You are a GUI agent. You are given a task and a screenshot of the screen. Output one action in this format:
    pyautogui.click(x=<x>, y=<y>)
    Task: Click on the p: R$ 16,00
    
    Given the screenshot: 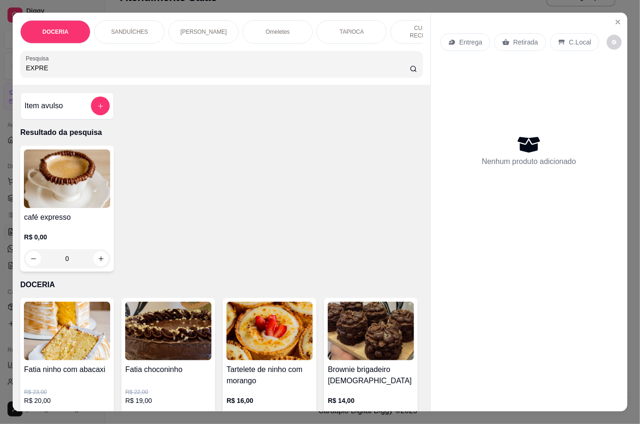 What is the action you would take?
    pyautogui.click(x=270, y=401)
    